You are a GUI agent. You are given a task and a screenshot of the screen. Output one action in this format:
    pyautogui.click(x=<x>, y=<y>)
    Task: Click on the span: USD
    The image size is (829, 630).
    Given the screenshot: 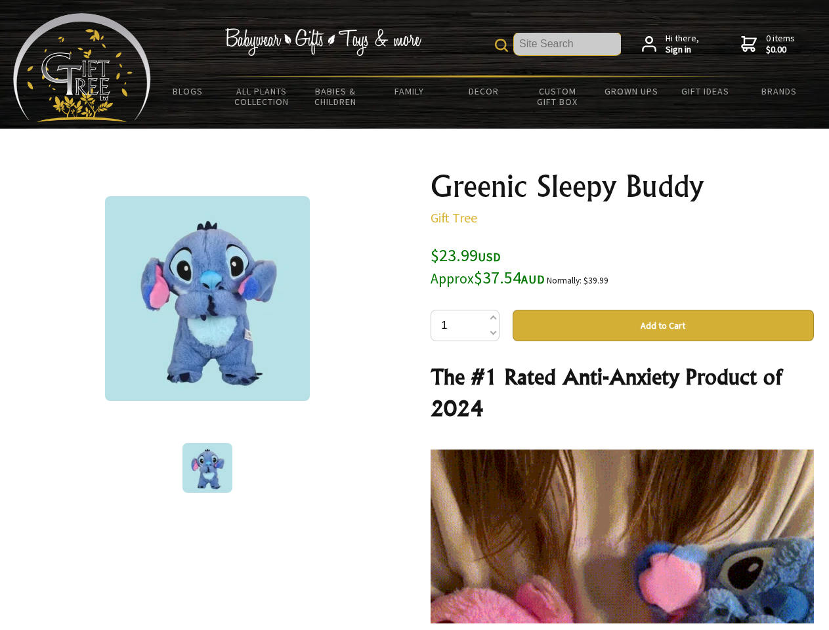 What is the action you would take?
    pyautogui.click(x=489, y=257)
    